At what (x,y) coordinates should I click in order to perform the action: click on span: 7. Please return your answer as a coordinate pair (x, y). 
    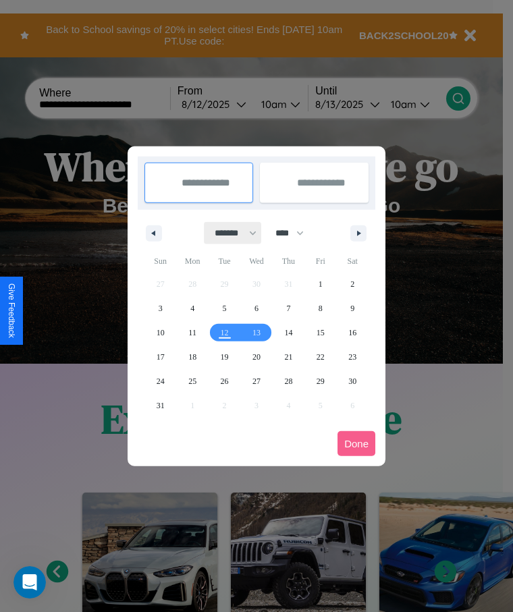
    Looking at the image, I should click on (288, 309).